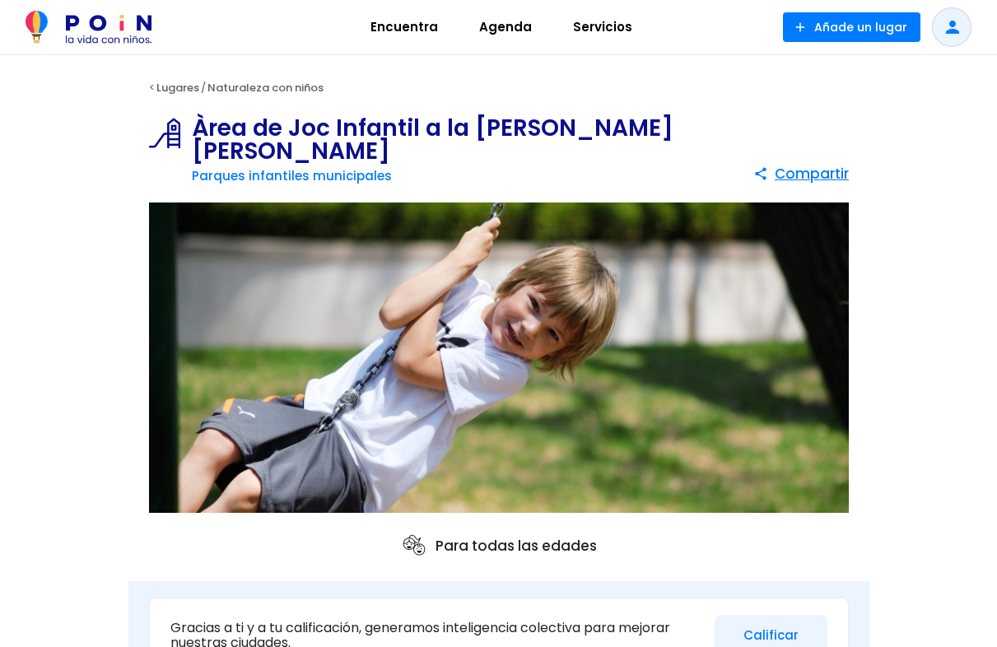  What do you see at coordinates (265, 87) in the screenshot?
I see `a: Naturaleza con niños` at bounding box center [265, 87].